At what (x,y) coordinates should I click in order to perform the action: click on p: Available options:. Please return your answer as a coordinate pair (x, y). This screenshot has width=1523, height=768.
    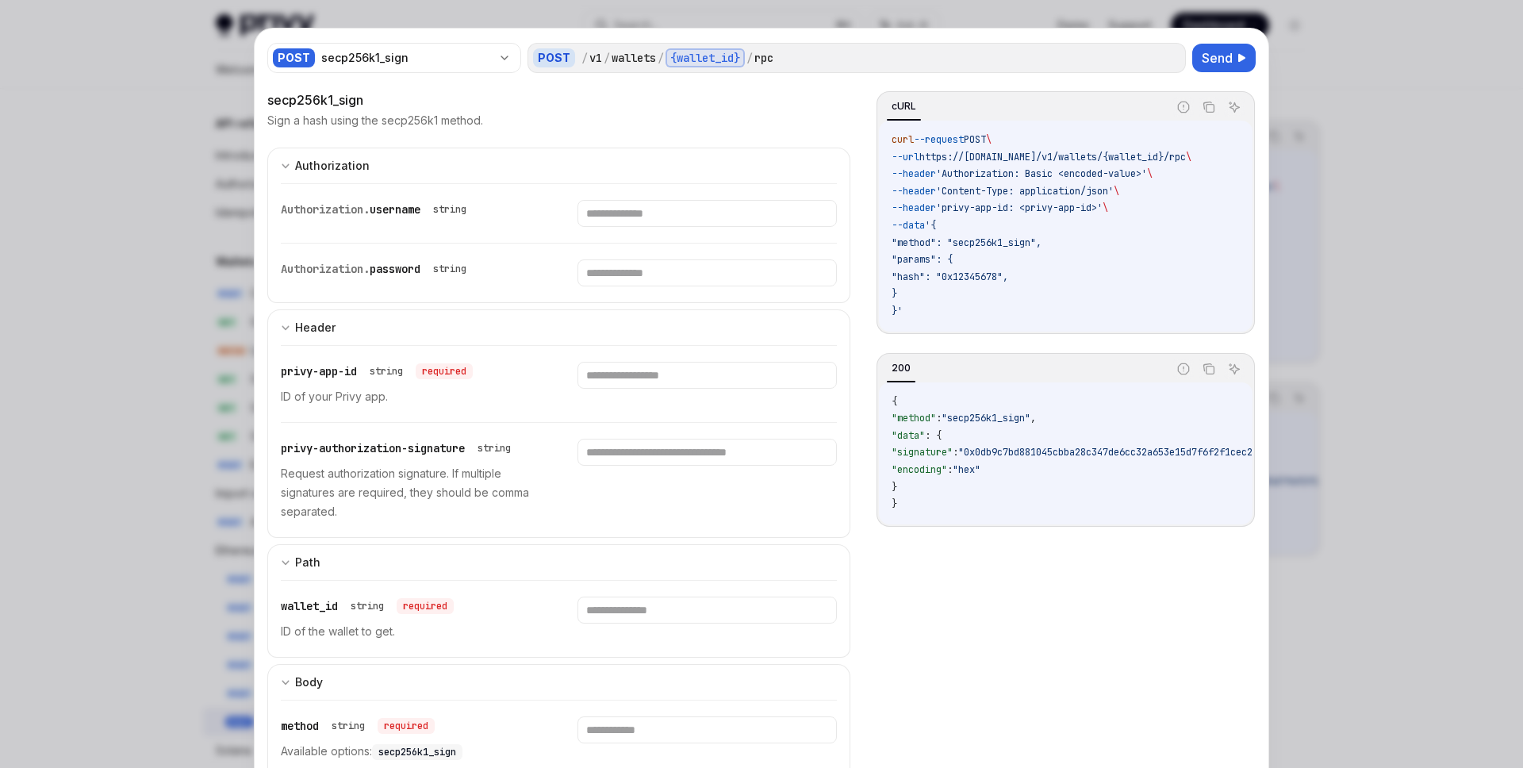
    Looking at the image, I should click on (410, 751).